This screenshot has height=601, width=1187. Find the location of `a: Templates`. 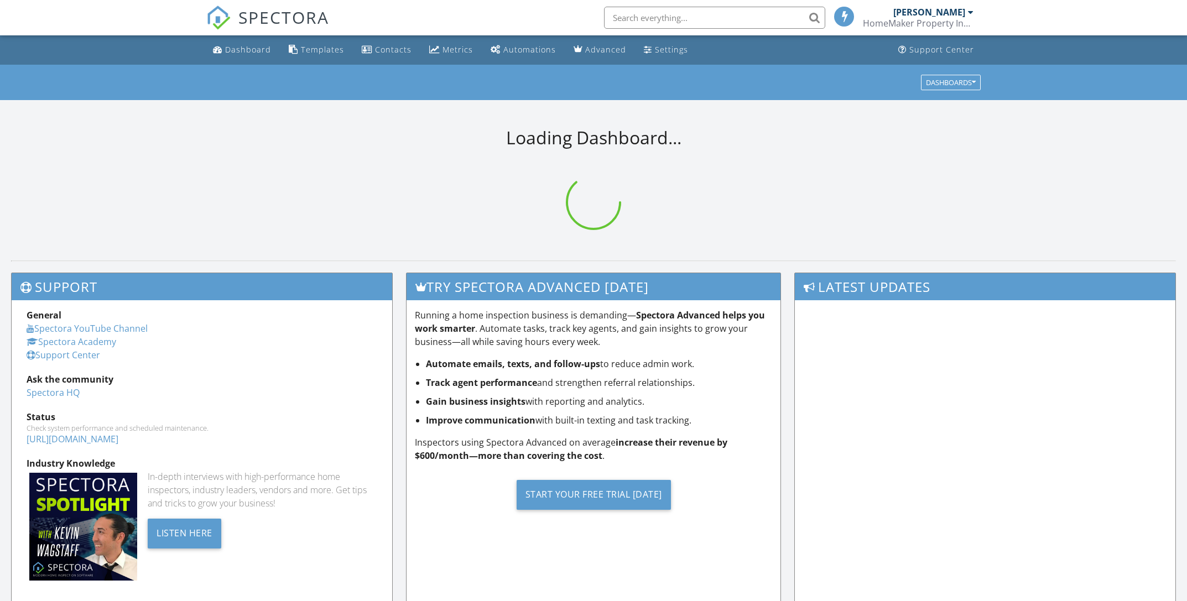

a: Templates is located at coordinates (316, 50).